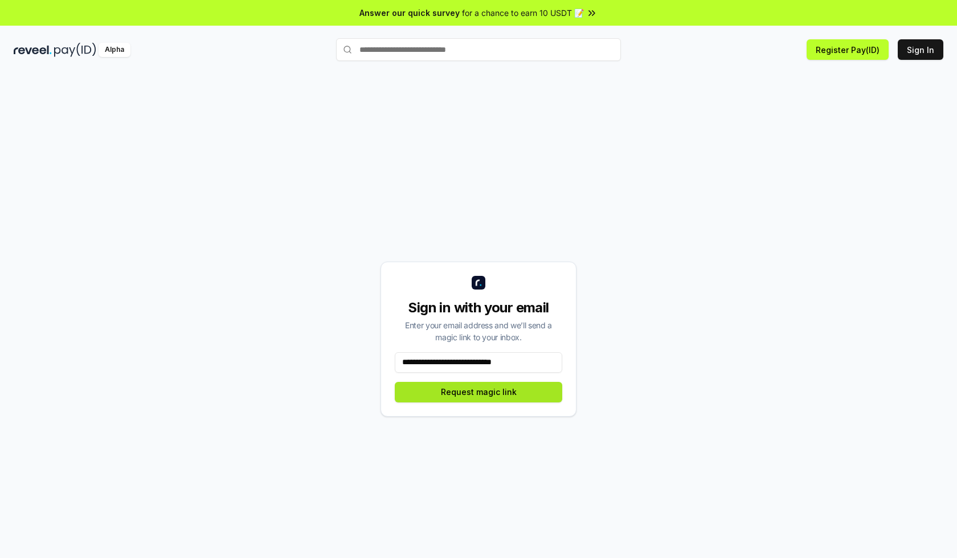 The image size is (957, 558). What do you see at coordinates (410, 13) in the screenshot?
I see `span: Answer our quick survey` at bounding box center [410, 13].